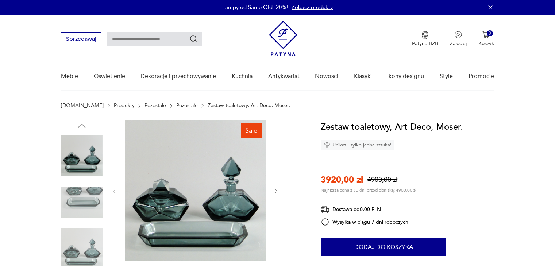 This screenshot has width=555, height=266. Describe the element at coordinates (425, 39) in the screenshot. I see `button: Patyna B2B` at that location.